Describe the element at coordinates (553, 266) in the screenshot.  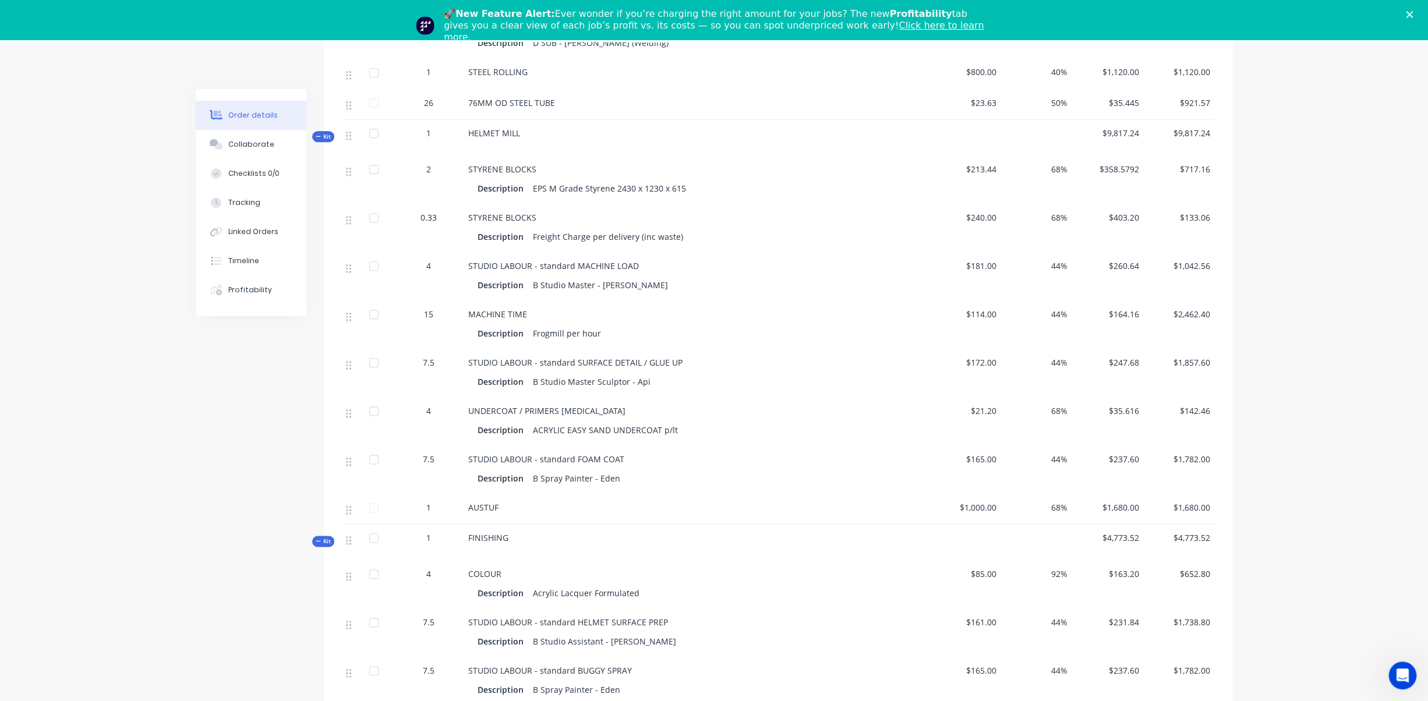
I see `span: STUDIO LABOUR - standard MACHINE LOAD` at that location.